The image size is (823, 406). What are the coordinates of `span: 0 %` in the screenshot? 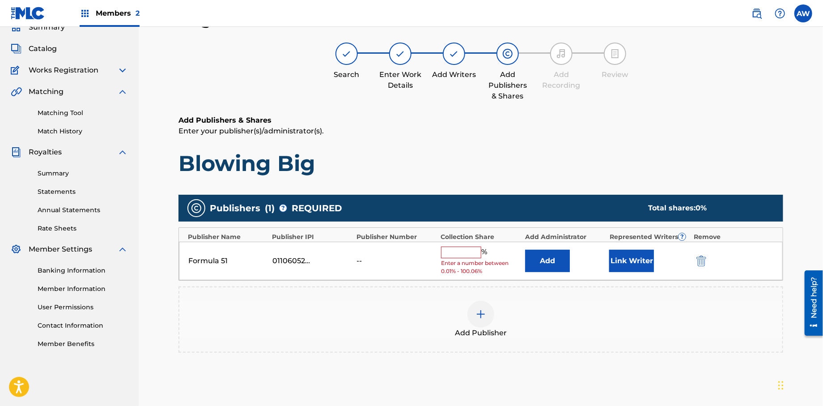 It's located at (701, 207).